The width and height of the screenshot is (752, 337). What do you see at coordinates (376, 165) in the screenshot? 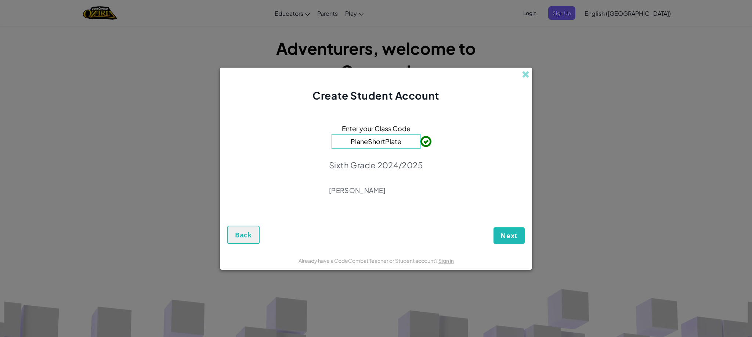
I see `p: Sixth Grade 2024/2025` at bounding box center [376, 165].